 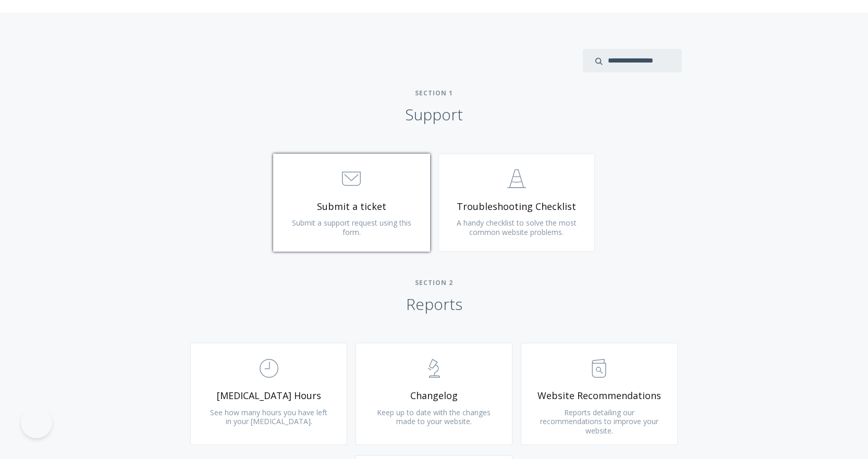 I want to click on span: Keep up to date with the changes made to your website., so click(x=434, y=417).